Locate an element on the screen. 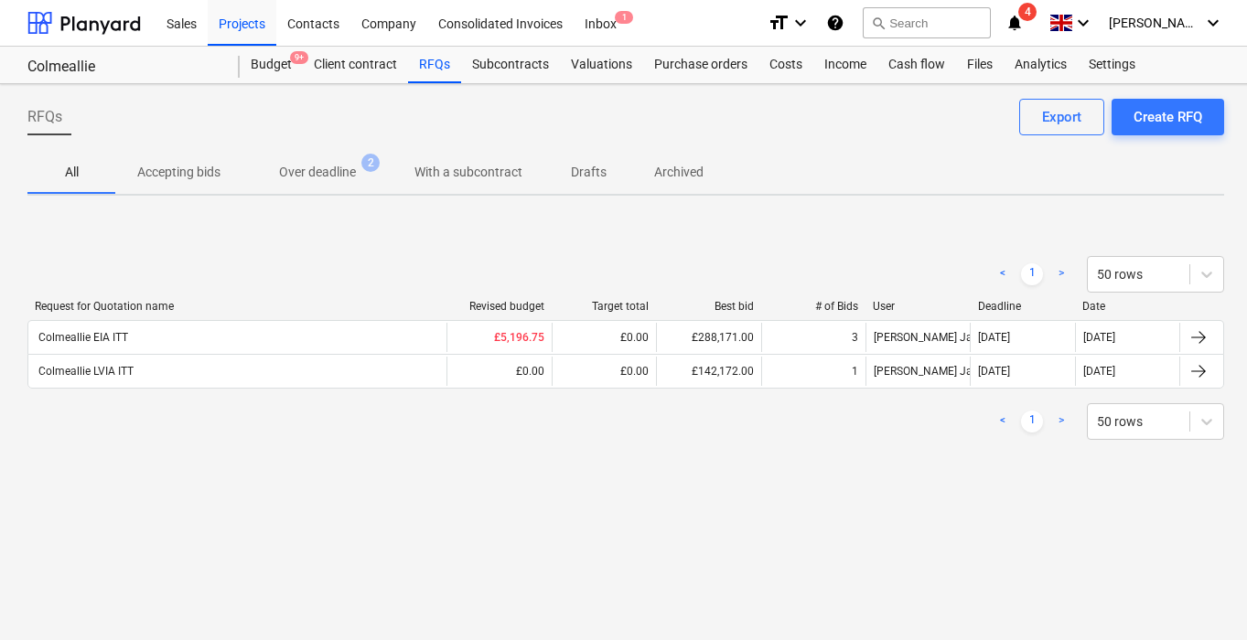  span: RFQs is located at coordinates (45, 117).